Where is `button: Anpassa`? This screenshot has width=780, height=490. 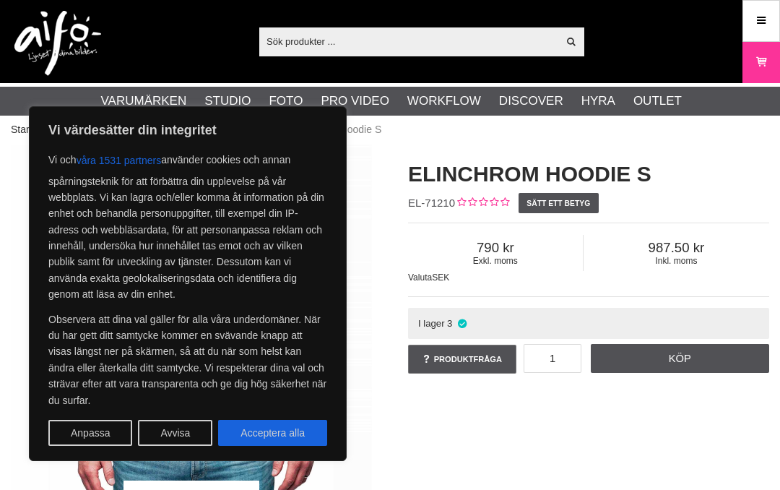
button: Anpassa is located at coordinates (90, 433).